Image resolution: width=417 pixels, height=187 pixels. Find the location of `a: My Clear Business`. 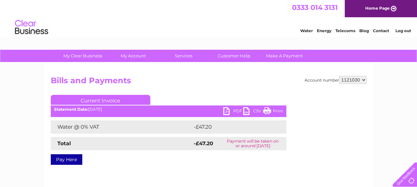

a: My Clear Business is located at coordinates (83, 56).